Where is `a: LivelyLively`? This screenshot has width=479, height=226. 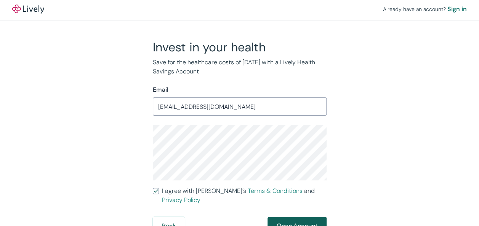
a: LivelyLively is located at coordinates (28, 9).